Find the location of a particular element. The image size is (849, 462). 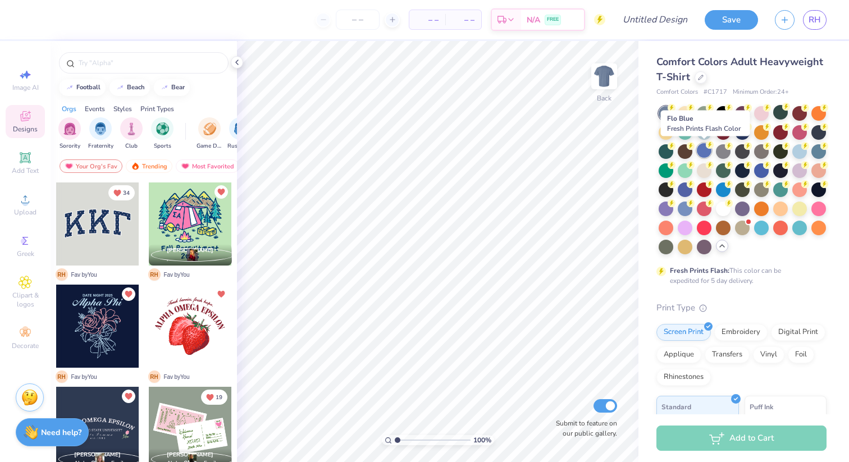

span: Rush & Bid is located at coordinates (240, 146).